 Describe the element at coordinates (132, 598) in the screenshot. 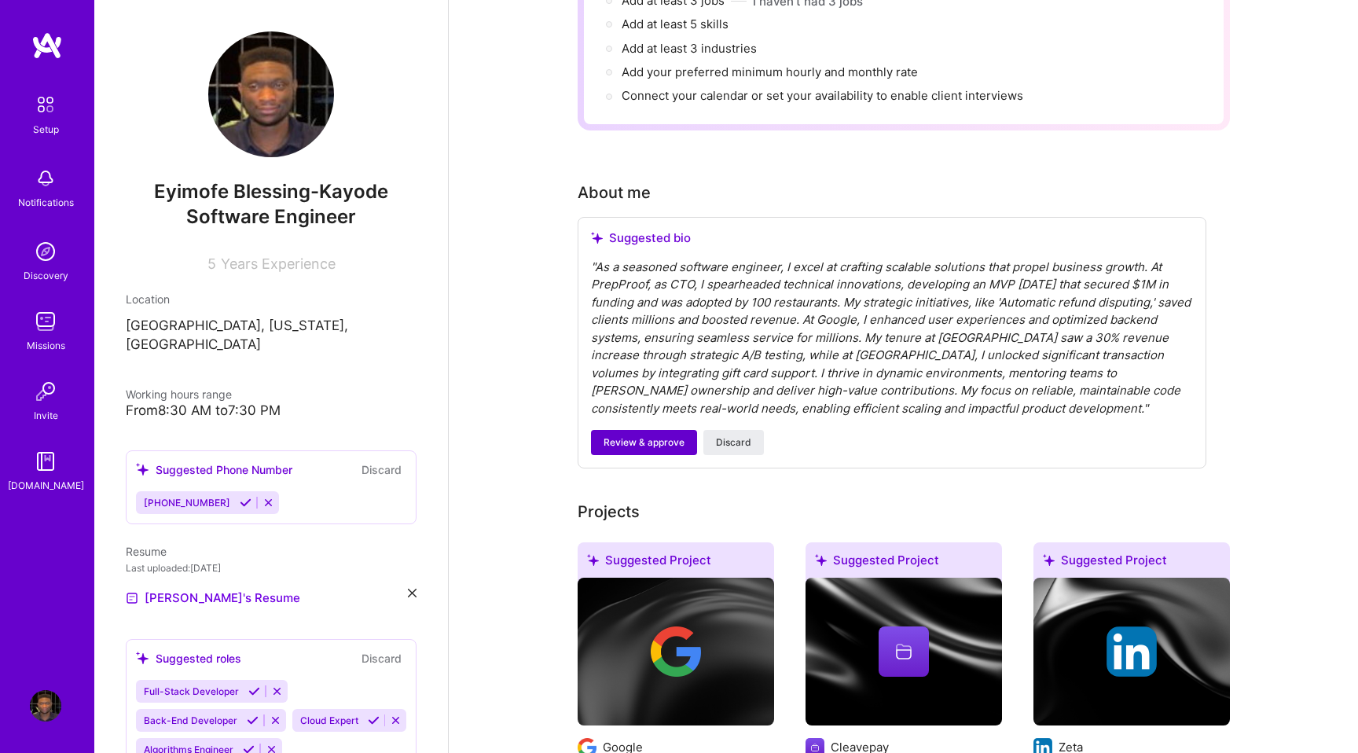

I see `img: Resume` at that location.